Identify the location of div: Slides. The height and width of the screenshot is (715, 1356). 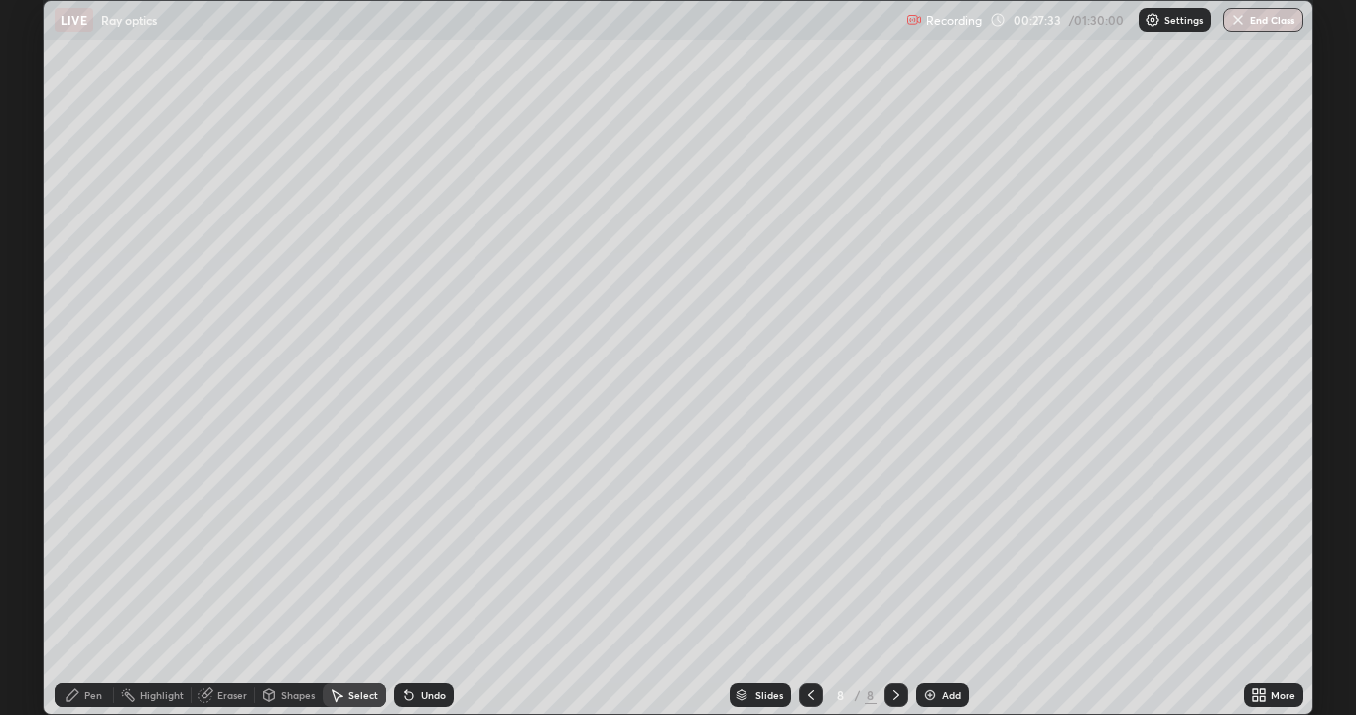
(769, 695).